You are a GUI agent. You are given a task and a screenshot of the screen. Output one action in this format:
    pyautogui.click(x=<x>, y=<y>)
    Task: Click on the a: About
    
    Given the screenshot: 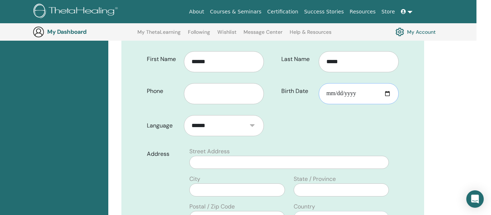 What is the action you would take?
    pyautogui.click(x=196, y=12)
    